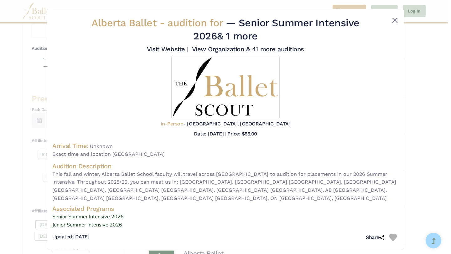 This screenshot has width=451, height=254. Describe the element at coordinates (237, 36) in the screenshot. I see `a: & 1 more` at that location.